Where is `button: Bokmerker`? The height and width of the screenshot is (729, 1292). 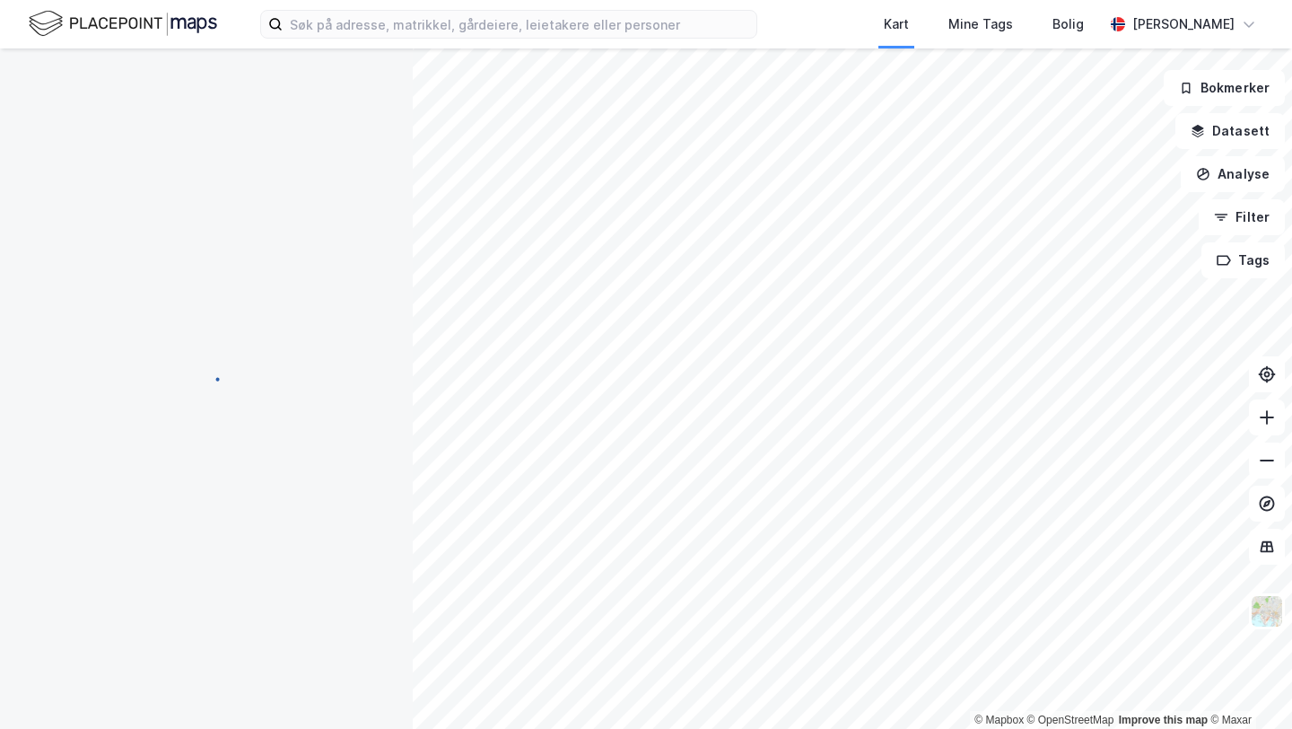
button: Bokmerker is located at coordinates (1224, 88).